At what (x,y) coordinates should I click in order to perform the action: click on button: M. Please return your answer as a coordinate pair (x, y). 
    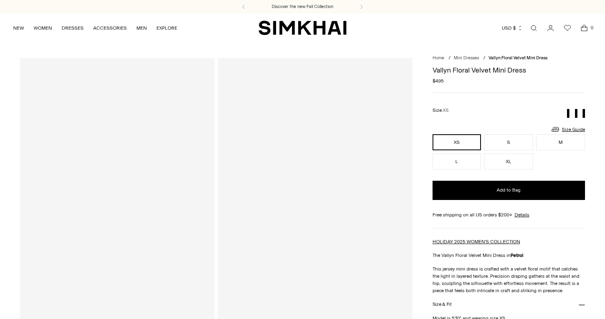
    Looking at the image, I should click on (561, 142).